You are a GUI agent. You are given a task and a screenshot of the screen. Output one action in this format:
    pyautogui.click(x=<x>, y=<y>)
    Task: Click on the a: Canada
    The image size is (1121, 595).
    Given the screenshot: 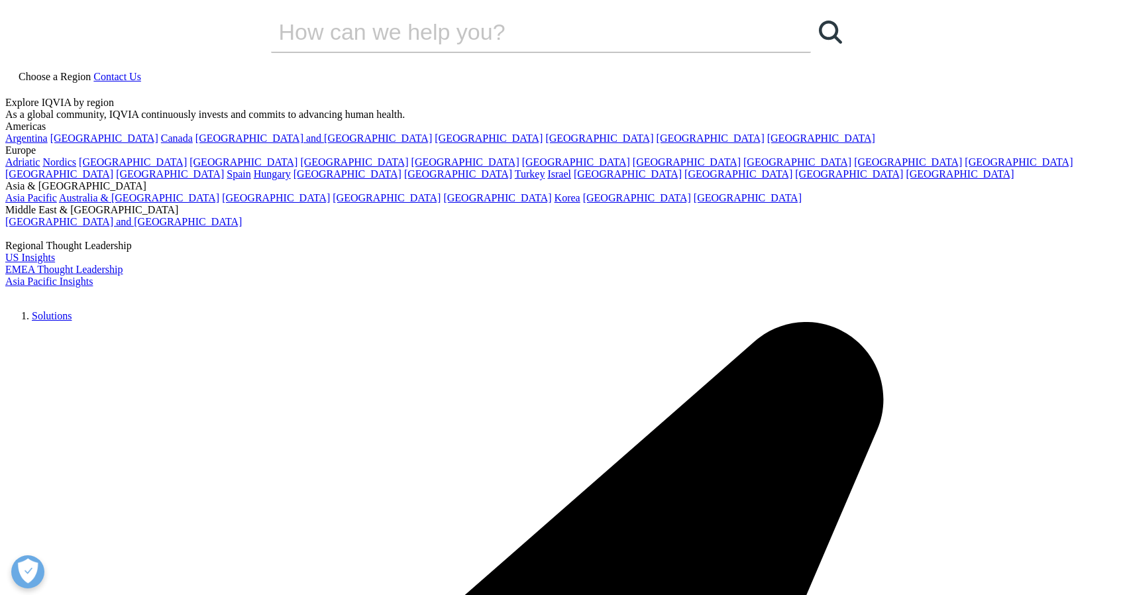 What is the action you would take?
    pyautogui.click(x=177, y=138)
    